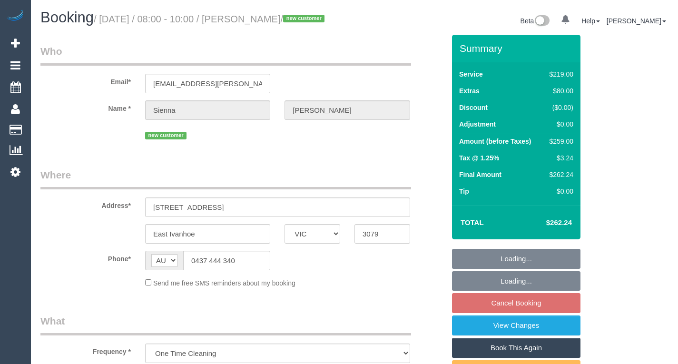 The width and height of the screenshot is (678, 364). Describe the element at coordinates (224, 283) in the screenshot. I see `span: Send me free SMS reminders about my booking` at that location.